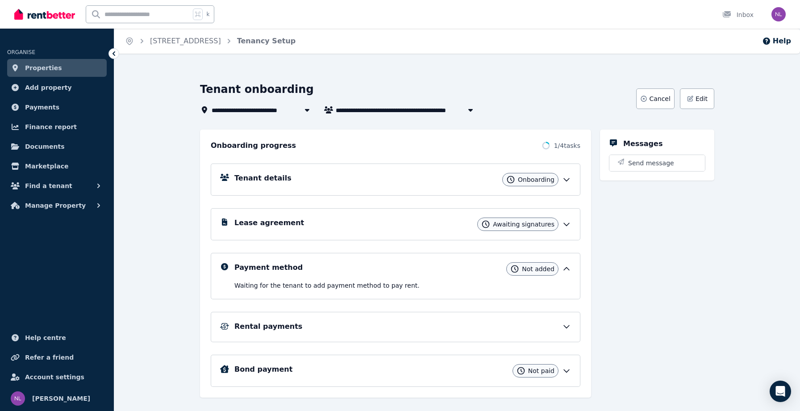 The image size is (800, 411). What do you see at coordinates (403, 285) in the screenshot?
I see `p: Waiting for the tenant to add payment method to pay rent .` at bounding box center [403, 285].